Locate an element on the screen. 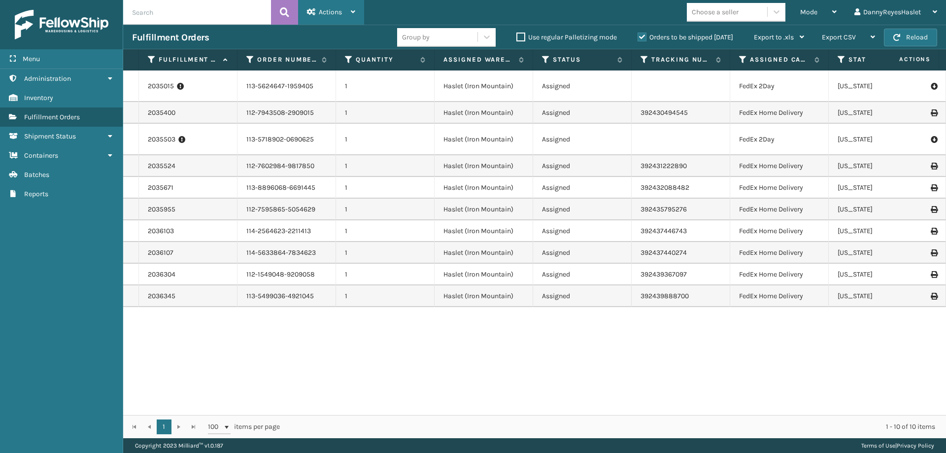 The image size is (946, 453). span: items per page is located at coordinates (244, 427).